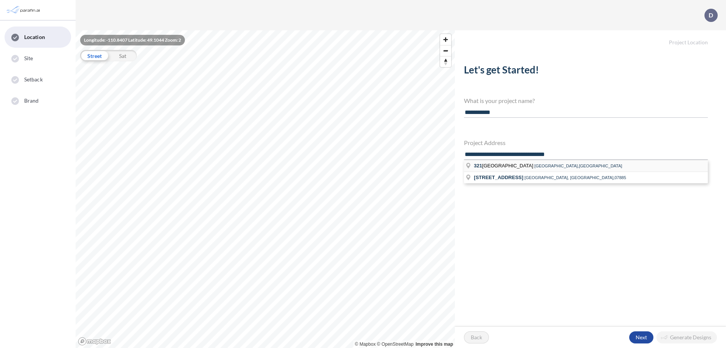 The image size is (726, 348). I want to click on h2: Let's get Started!, so click(586, 71).